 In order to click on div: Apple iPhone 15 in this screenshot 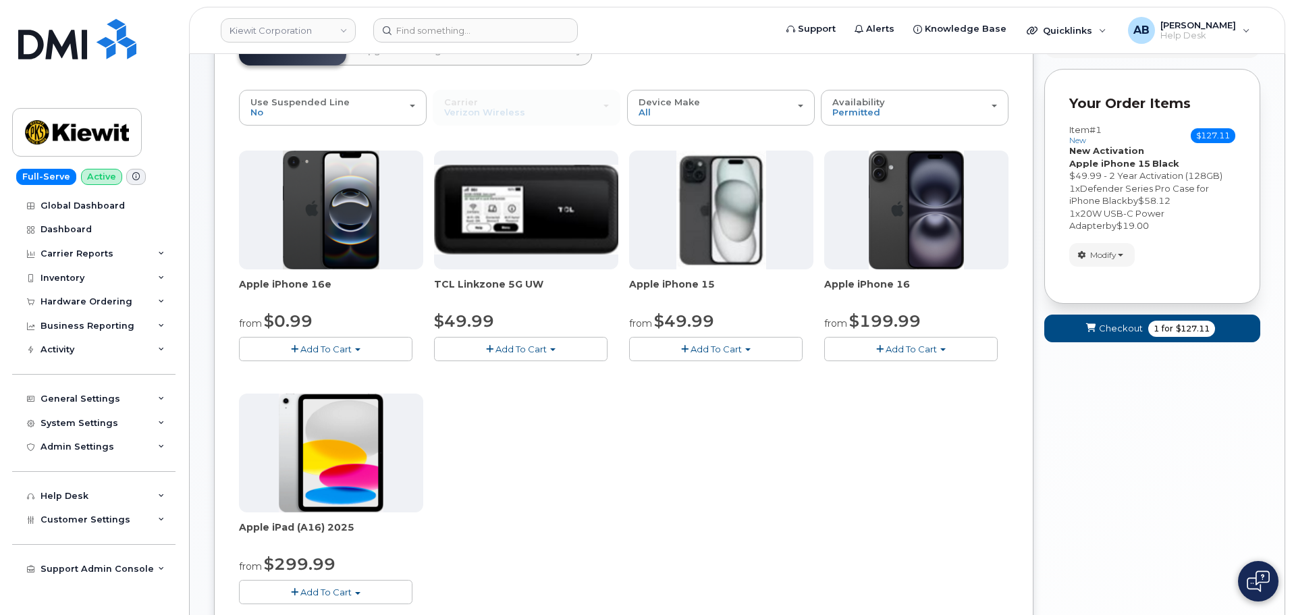, I will do `click(721, 291)`.